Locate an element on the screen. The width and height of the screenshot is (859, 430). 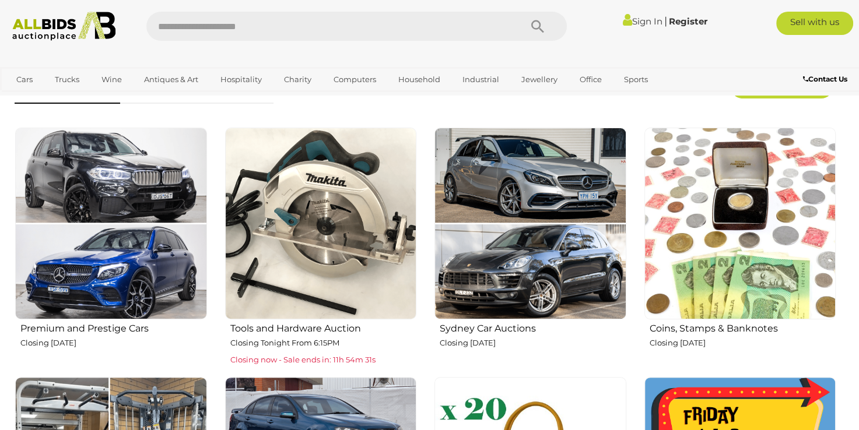
button: Search is located at coordinates (537, 26).